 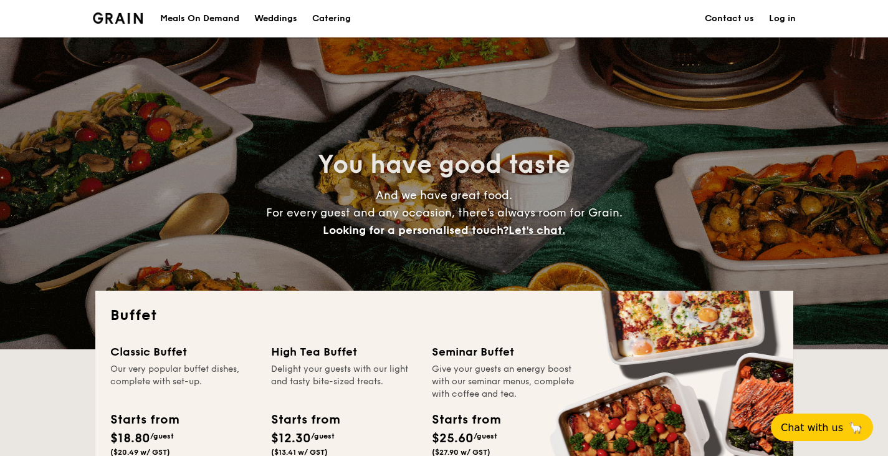 I want to click on div: High Tea Buffet, so click(x=344, y=351).